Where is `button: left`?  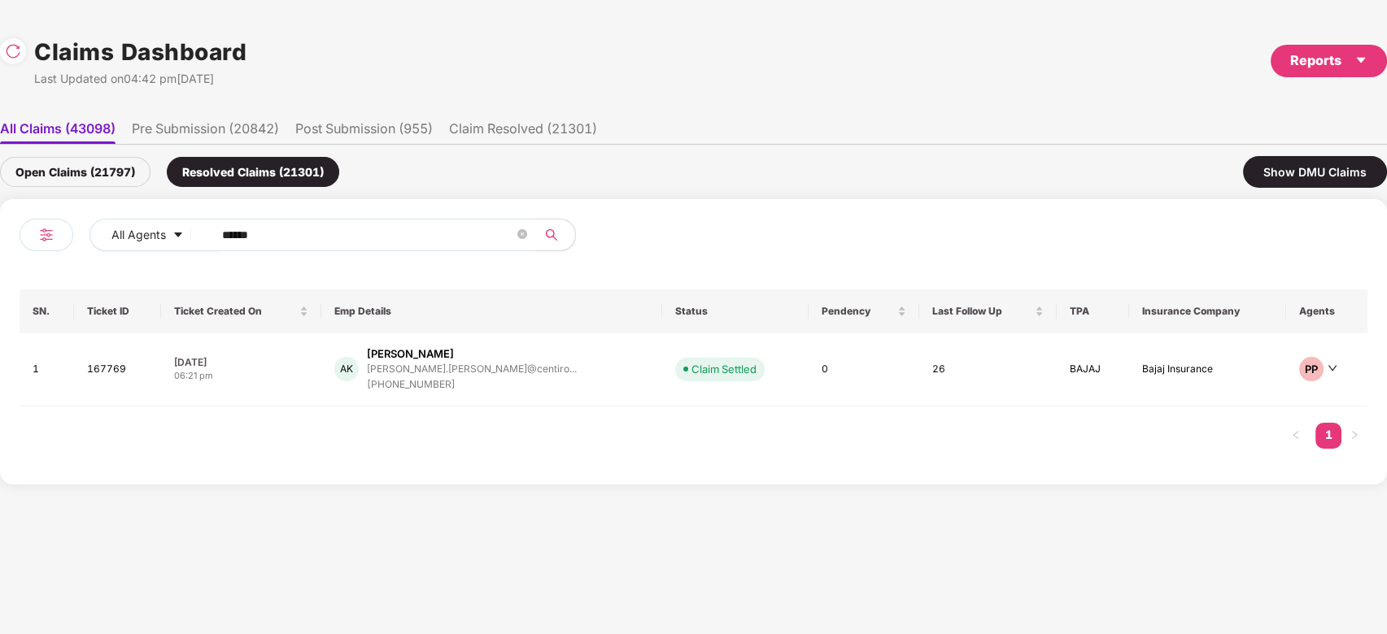 button: left is located at coordinates (1295, 436).